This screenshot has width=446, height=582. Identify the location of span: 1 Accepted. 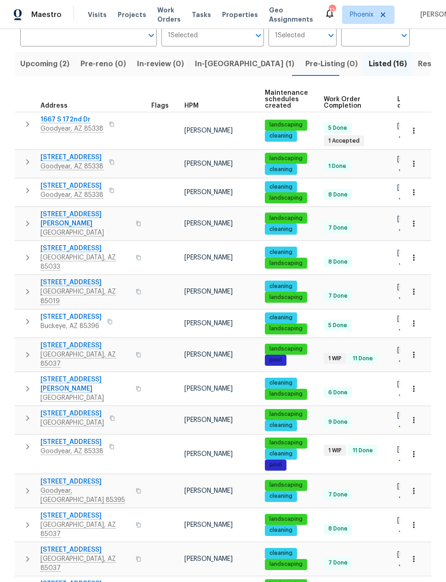
(344, 141).